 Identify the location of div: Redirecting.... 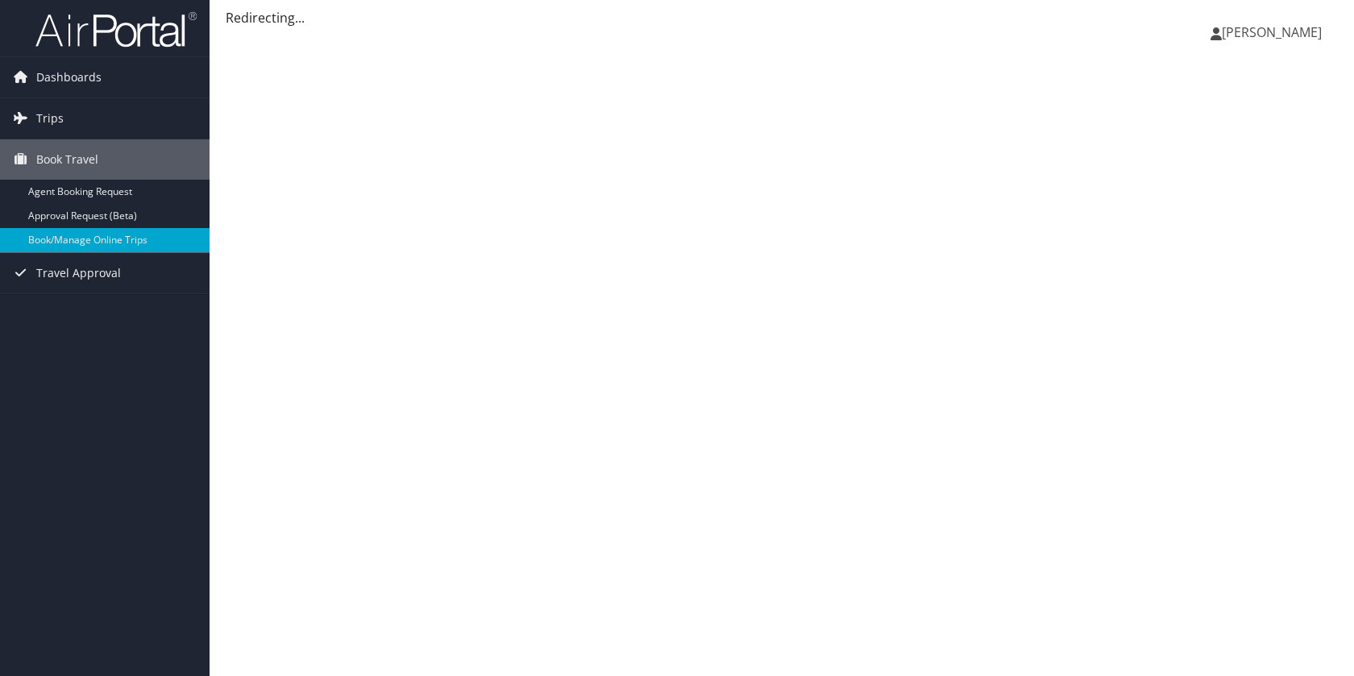
(782, 18).